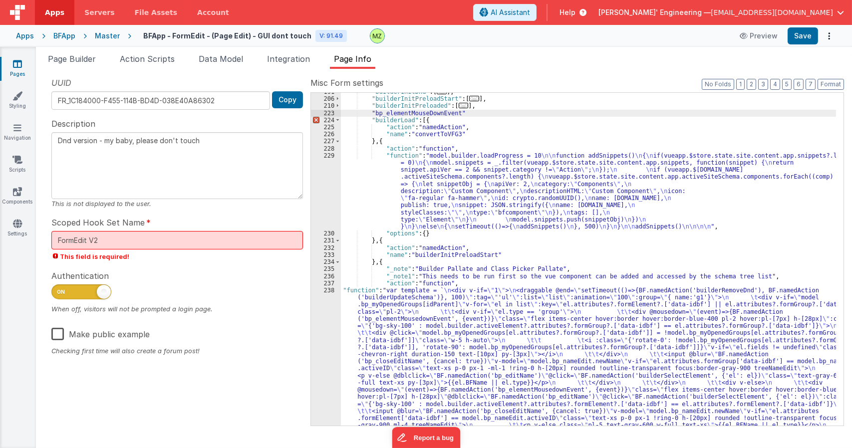 The image size is (852, 448). Describe the element at coordinates (326, 284) in the screenshot. I see `div: 237` at that location.